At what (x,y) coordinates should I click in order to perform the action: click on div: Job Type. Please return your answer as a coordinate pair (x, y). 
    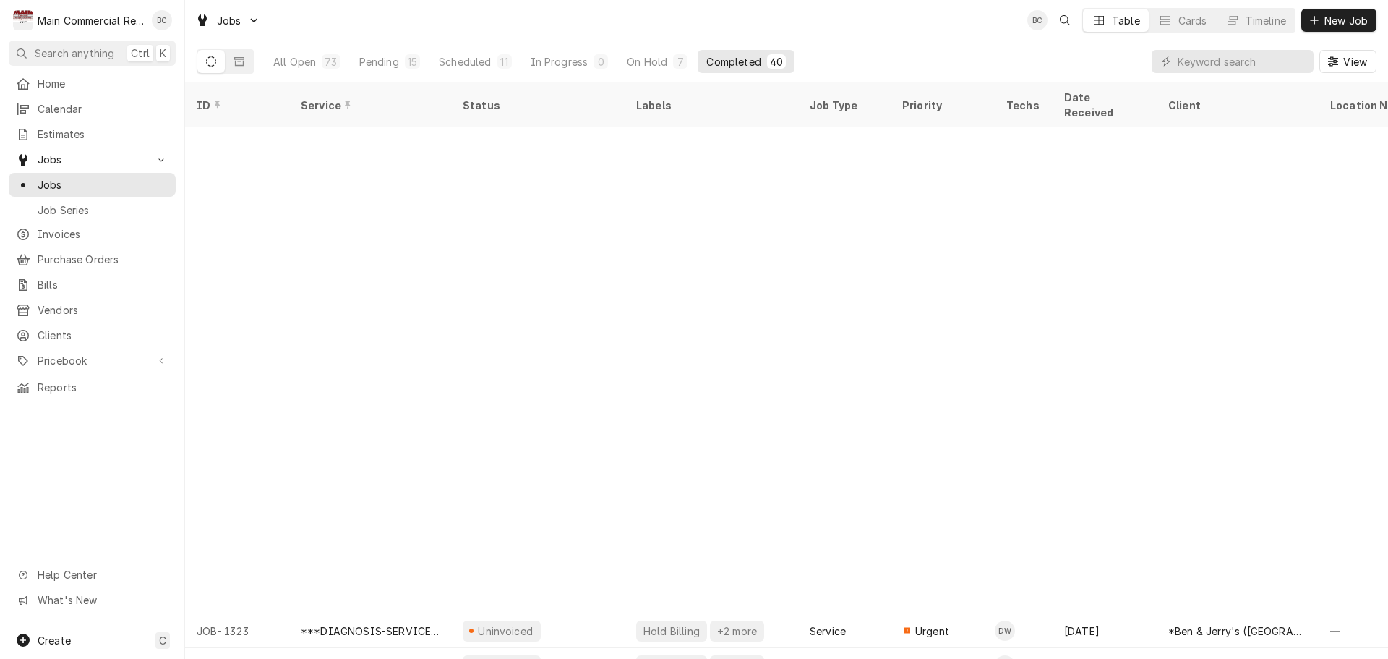
    Looking at the image, I should click on (845, 105).